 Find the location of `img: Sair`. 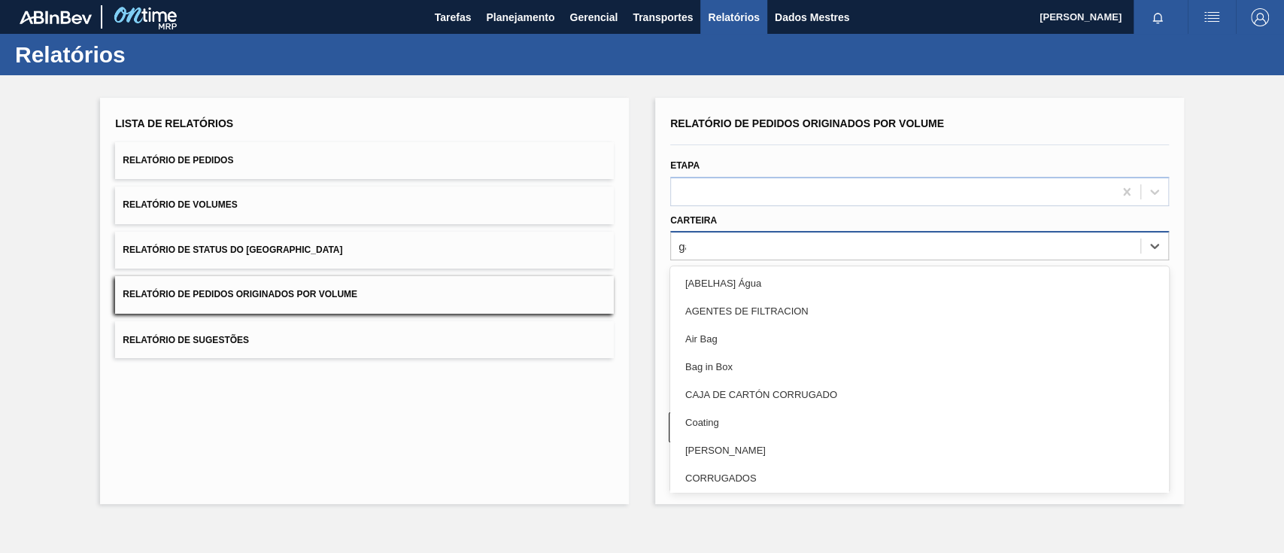

img: Sair is located at coordinates (1260, 17).